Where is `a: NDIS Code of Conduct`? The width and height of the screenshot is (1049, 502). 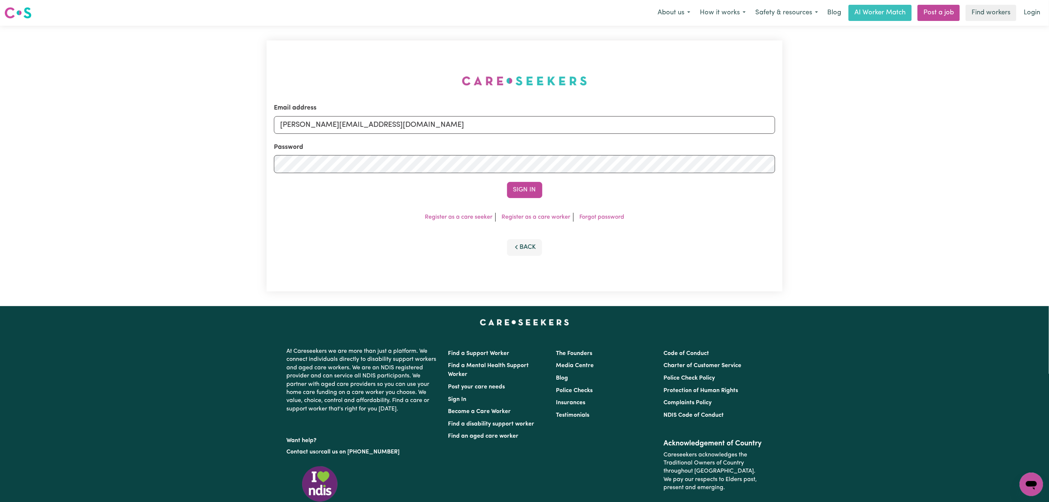
a: NDIS Code of Conduct is located at coordinates (694, 415).